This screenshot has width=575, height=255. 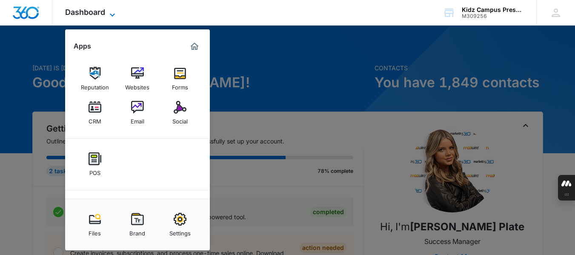 I want to click on div: Reputation, so click(x=95, y=85).